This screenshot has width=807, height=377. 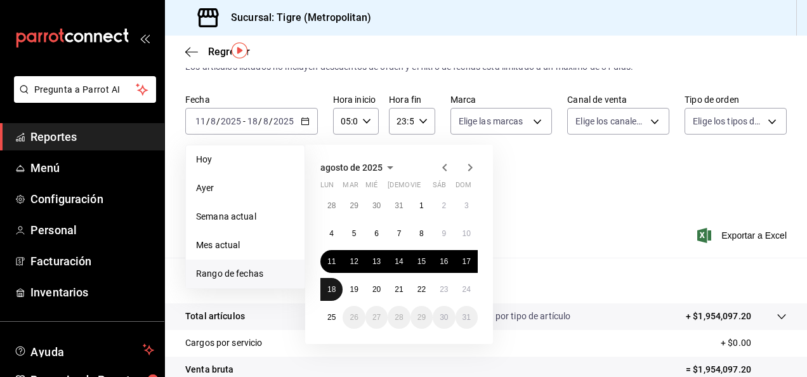 What do you see at coordinates (422, 317) in the screenshot?
I see `abbr: 29 de agosto de 2025` at bounding box center [422, 317].